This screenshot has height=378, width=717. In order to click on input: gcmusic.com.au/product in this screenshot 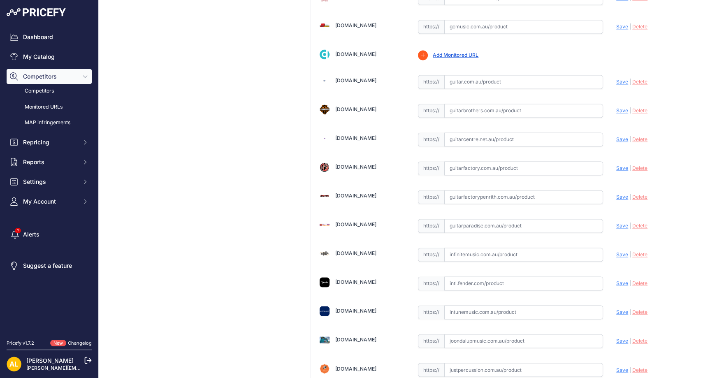, I will do `click(524, 27)`.